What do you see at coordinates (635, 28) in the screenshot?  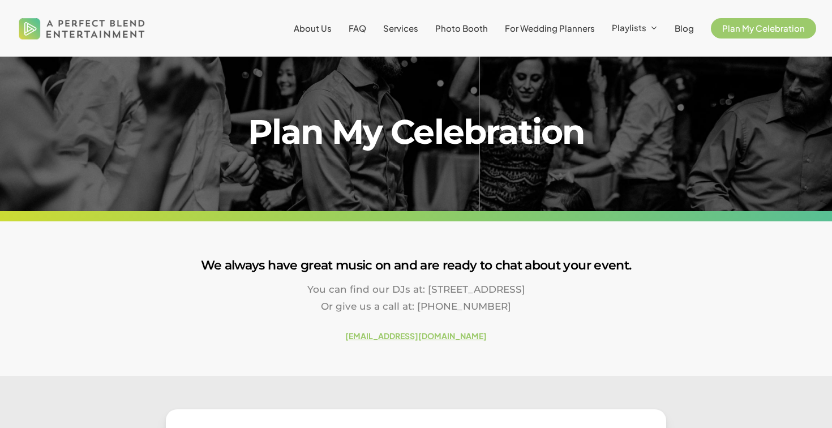 I see `a: Playlists` at bounding box center [635, 28].